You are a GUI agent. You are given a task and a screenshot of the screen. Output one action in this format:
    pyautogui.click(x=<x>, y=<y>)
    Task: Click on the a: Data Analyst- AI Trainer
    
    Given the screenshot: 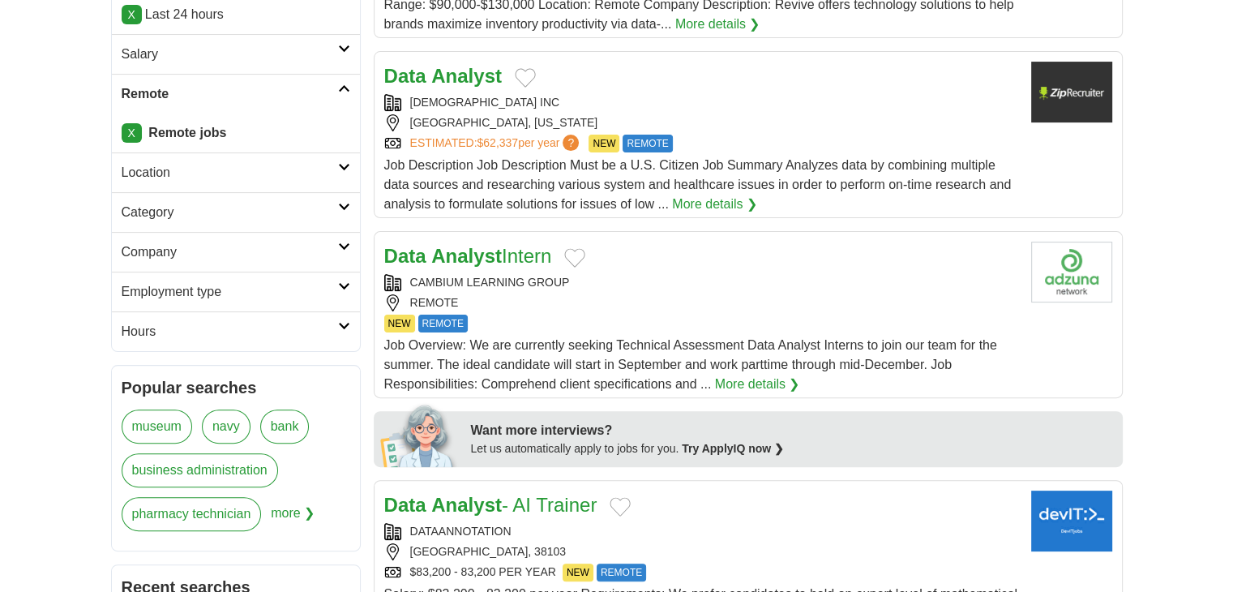 What is the action you would take?
    pyautogui.click(x=490, y=504)
    